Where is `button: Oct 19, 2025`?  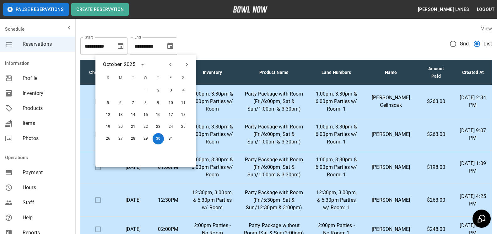 button: Oct 19, 2025 is located at coordinates (108, 127).